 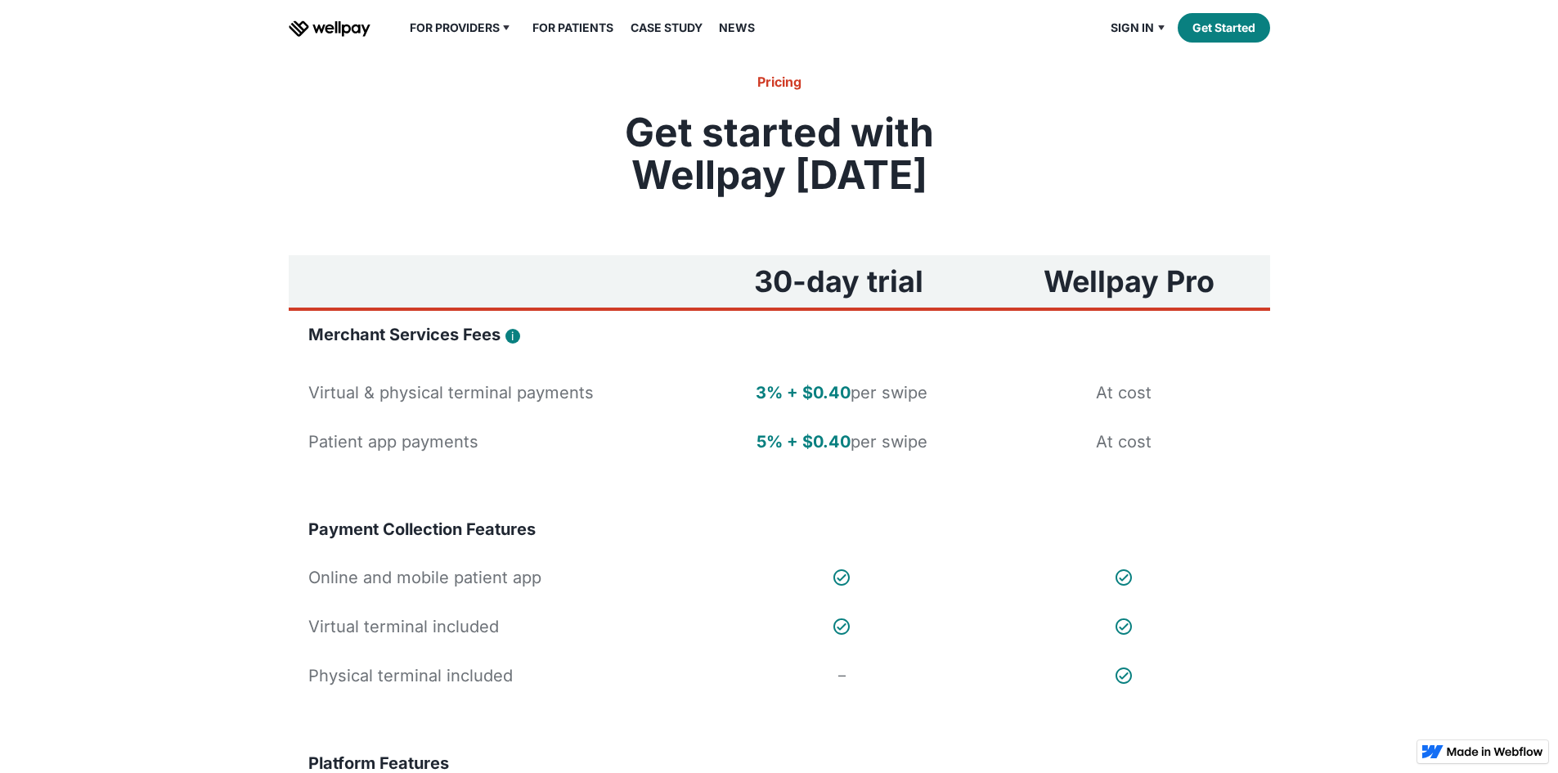 I want to click on div: Patient app payments, so click(x=393, y=442).